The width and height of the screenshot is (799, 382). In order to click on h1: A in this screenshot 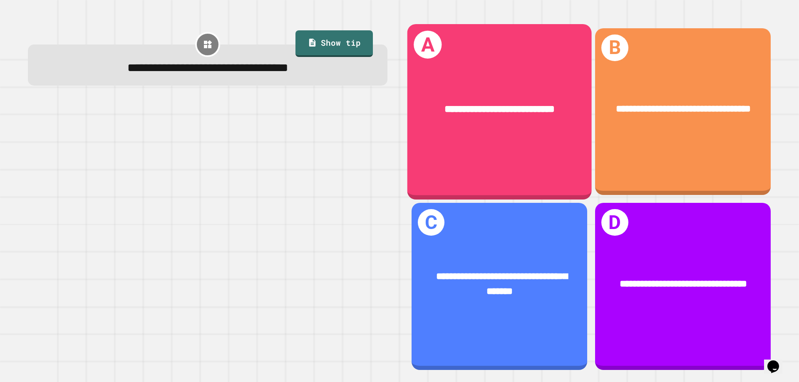, I will do `click(427, 44)`.